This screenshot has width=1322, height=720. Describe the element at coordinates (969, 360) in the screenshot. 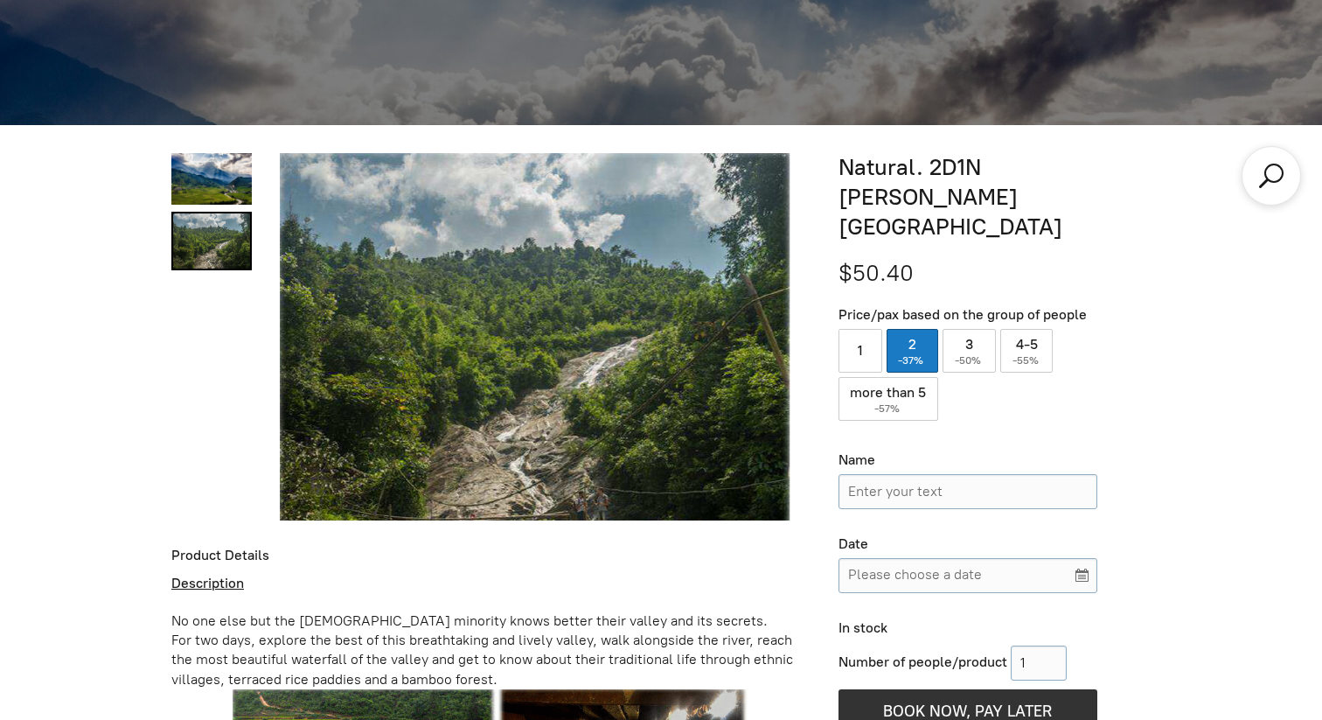

I see `span: -50%` at that location.